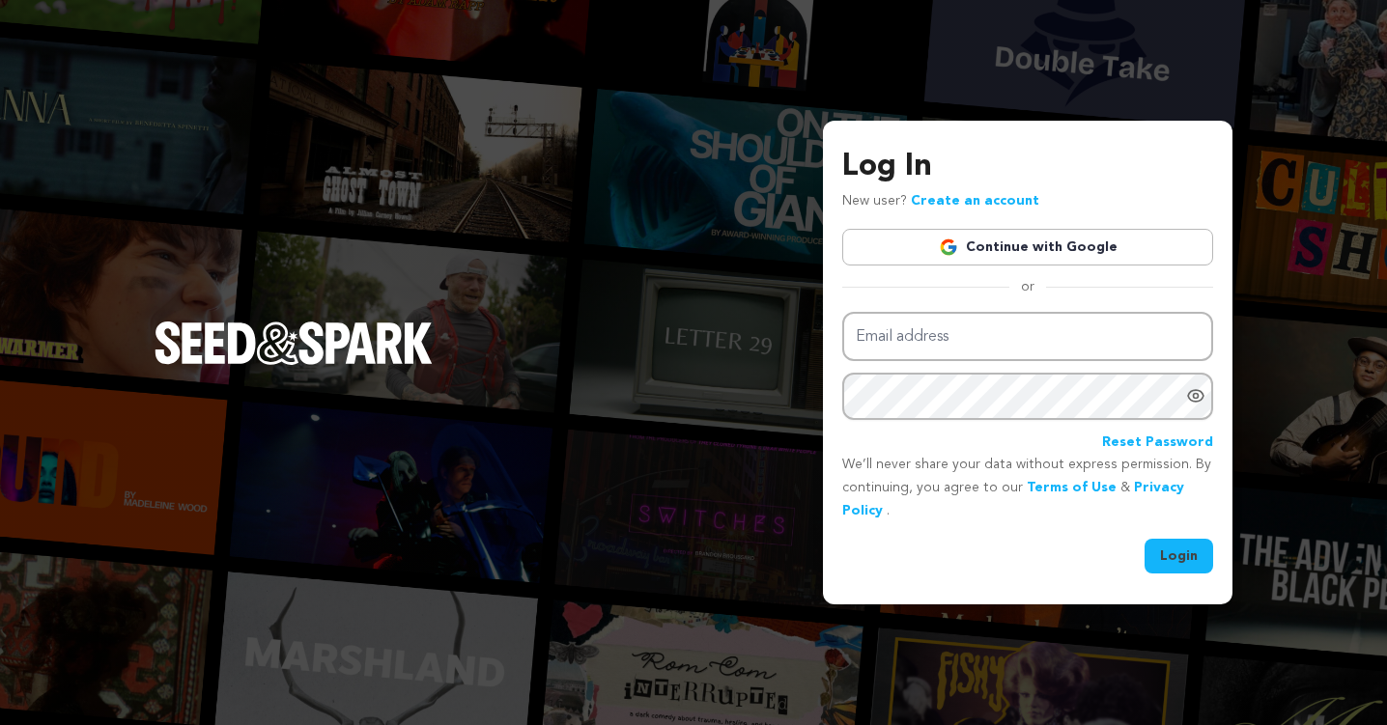 The width and height of the screenshot is (1387, 725). Describe the element at coordinates (1178, 556) in the screenshot. I see `button: Login` at that location.